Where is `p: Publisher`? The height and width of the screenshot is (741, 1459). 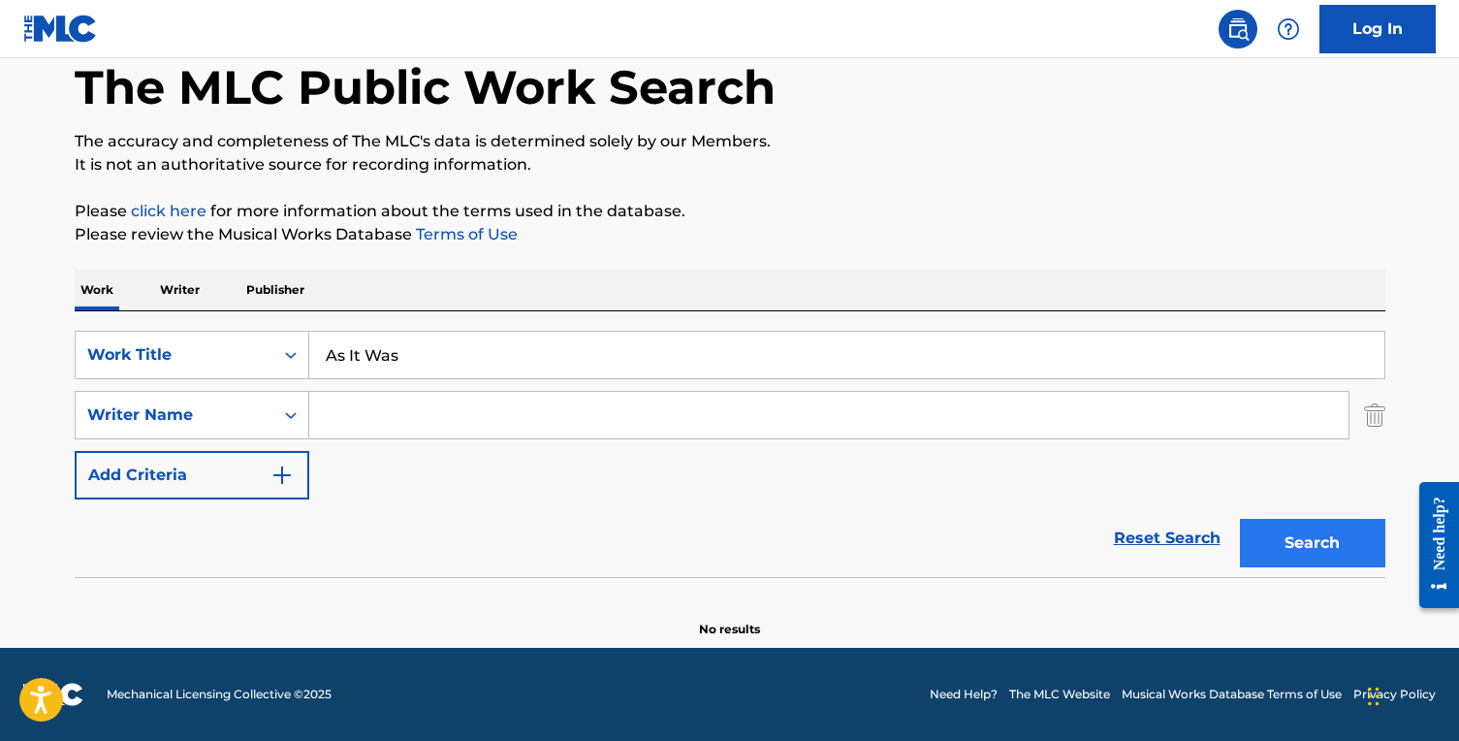 p: Publisher is located at coordinates (275, 290).